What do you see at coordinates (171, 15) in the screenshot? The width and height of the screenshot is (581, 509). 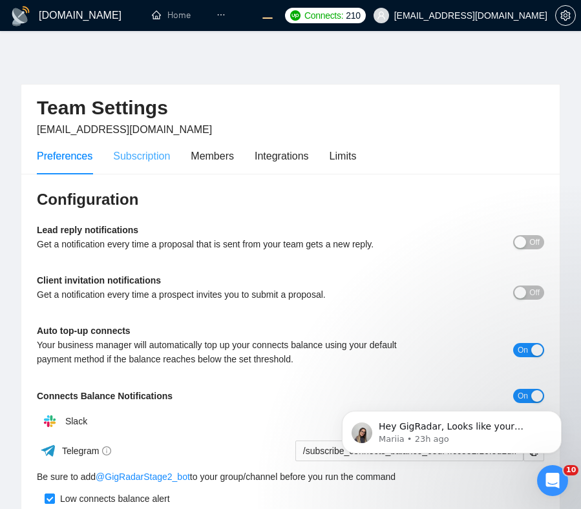 I see `a: homeHome` at bounding box center [171, 15].